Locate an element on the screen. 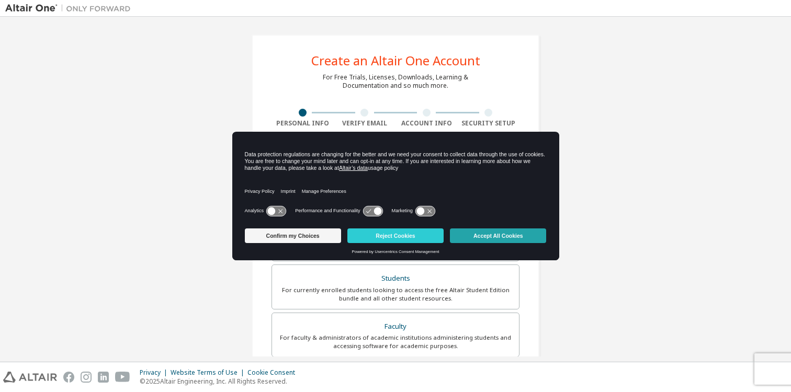  img: facebook.svg is located at coordinates (69, 377).